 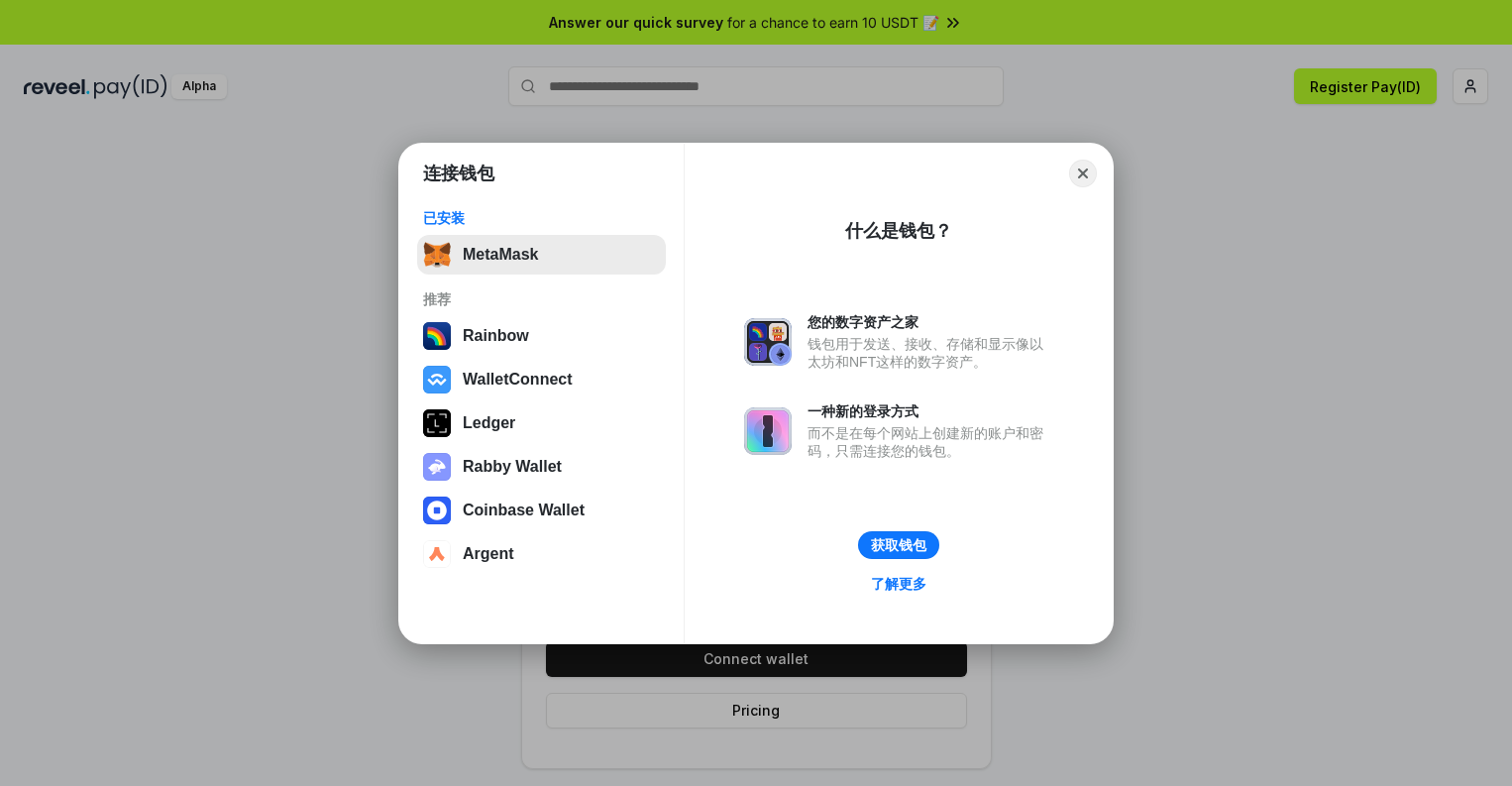 I want to click on button: Argent, so click(x=541, y=554).